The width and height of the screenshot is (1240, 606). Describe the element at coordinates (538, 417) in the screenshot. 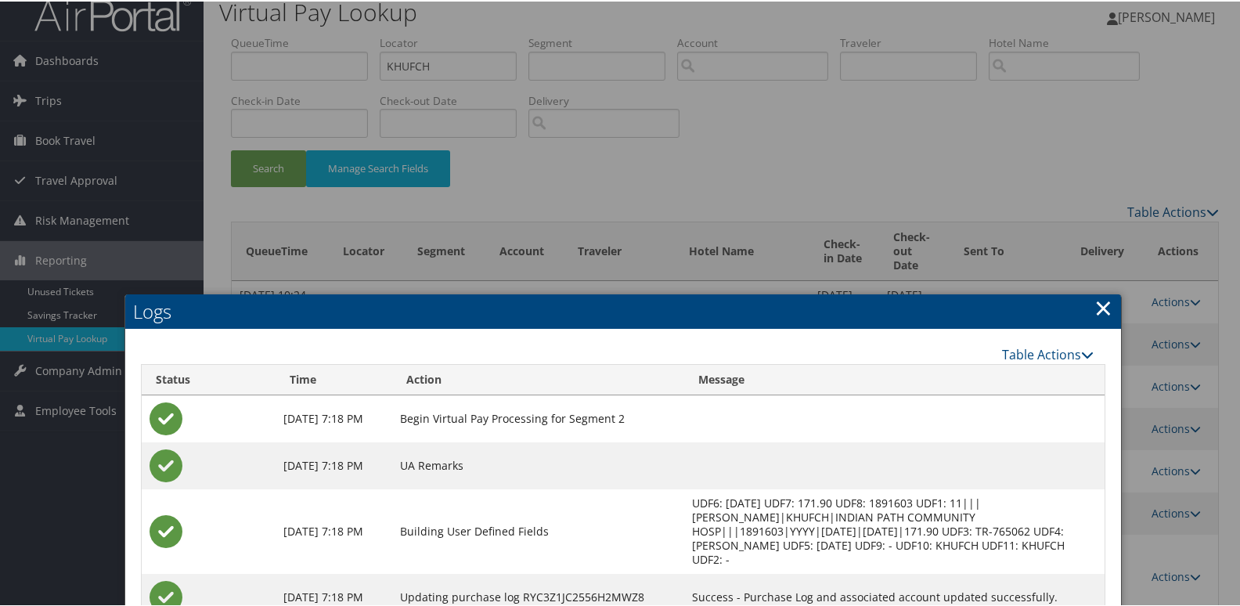

I see `td: Begin Virtual Pay Processing for Segment 2` at that location.